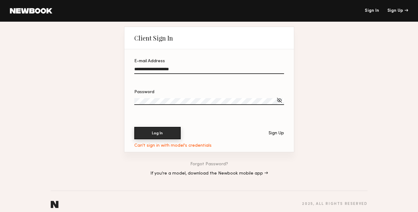  What do you see at coordinates (209, 70) in the screenshot?
I see `input: E-mail Address` at bounding box center [209, 70].